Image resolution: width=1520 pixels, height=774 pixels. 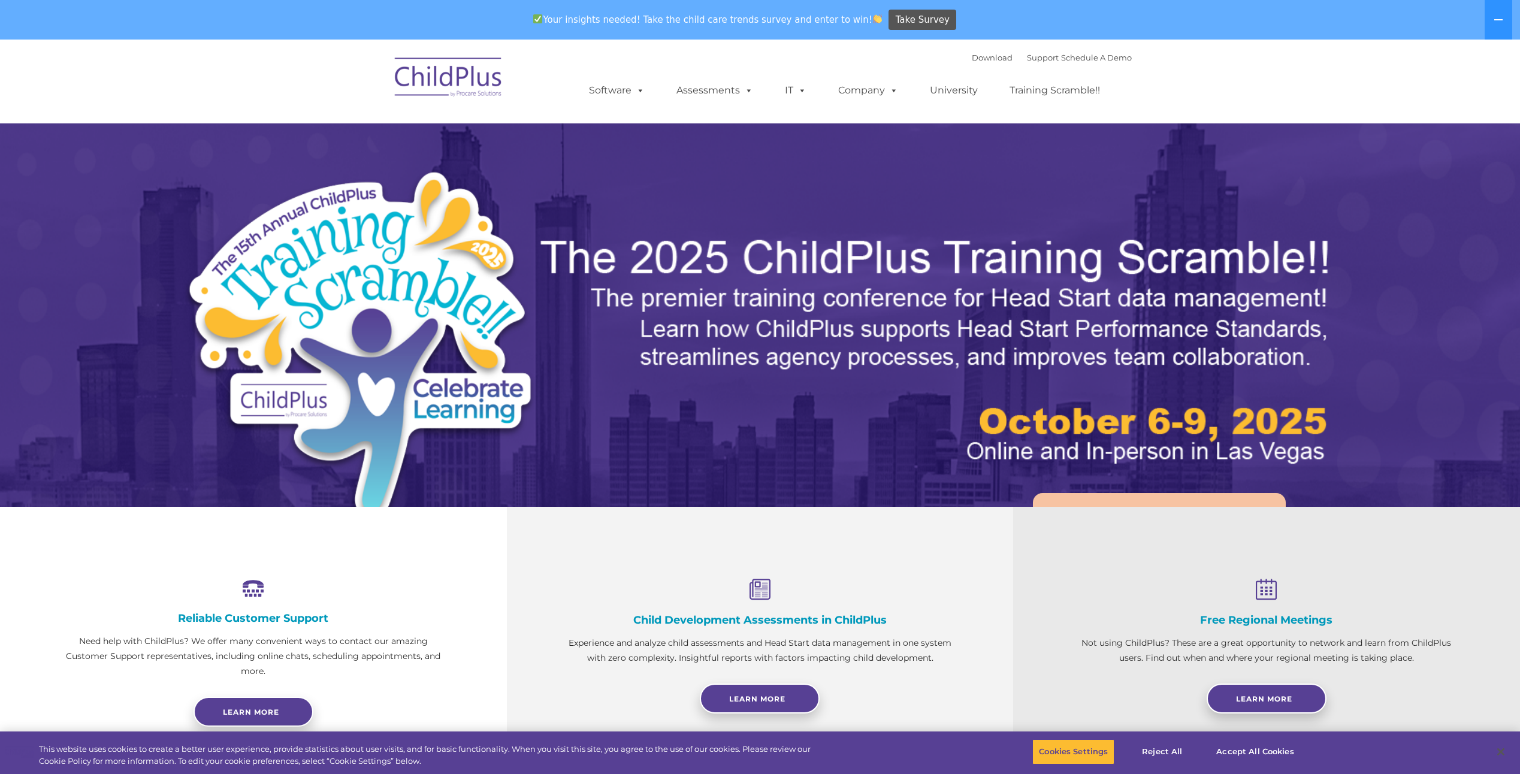 I want to click on button: Cookies Settings, so click(x=1073, y=752).